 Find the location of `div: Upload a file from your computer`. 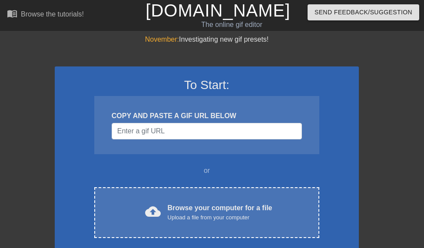

div: Upload a file from your computer is located at coordinates (220, 218).